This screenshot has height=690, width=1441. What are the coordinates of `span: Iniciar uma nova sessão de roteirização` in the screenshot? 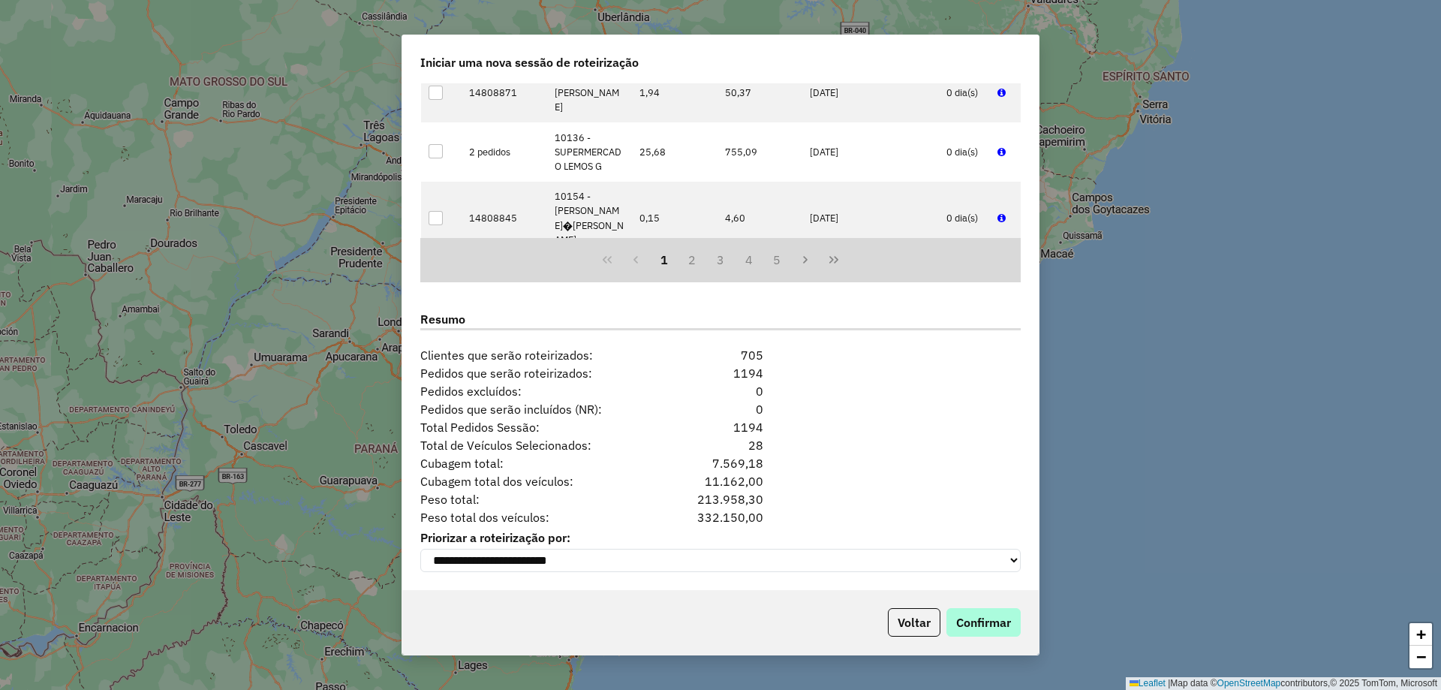 It's located at (529, 62).